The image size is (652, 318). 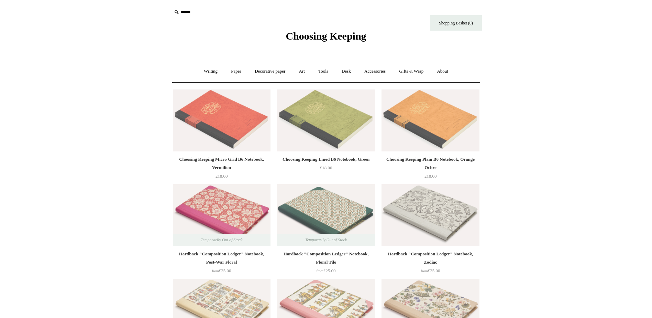 What do you see at coordinates (302, 71) in the screenshot?
I see `a: Art` at bounding box center [302, 71].